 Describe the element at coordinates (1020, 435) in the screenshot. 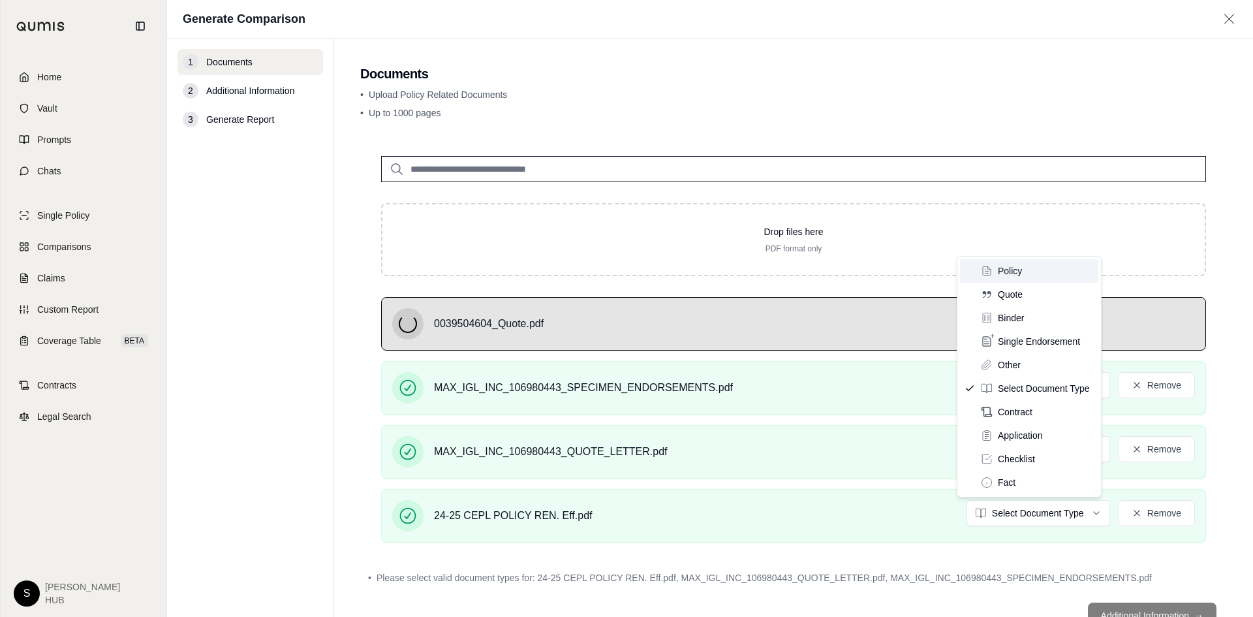

I see `span: Application` at that location.